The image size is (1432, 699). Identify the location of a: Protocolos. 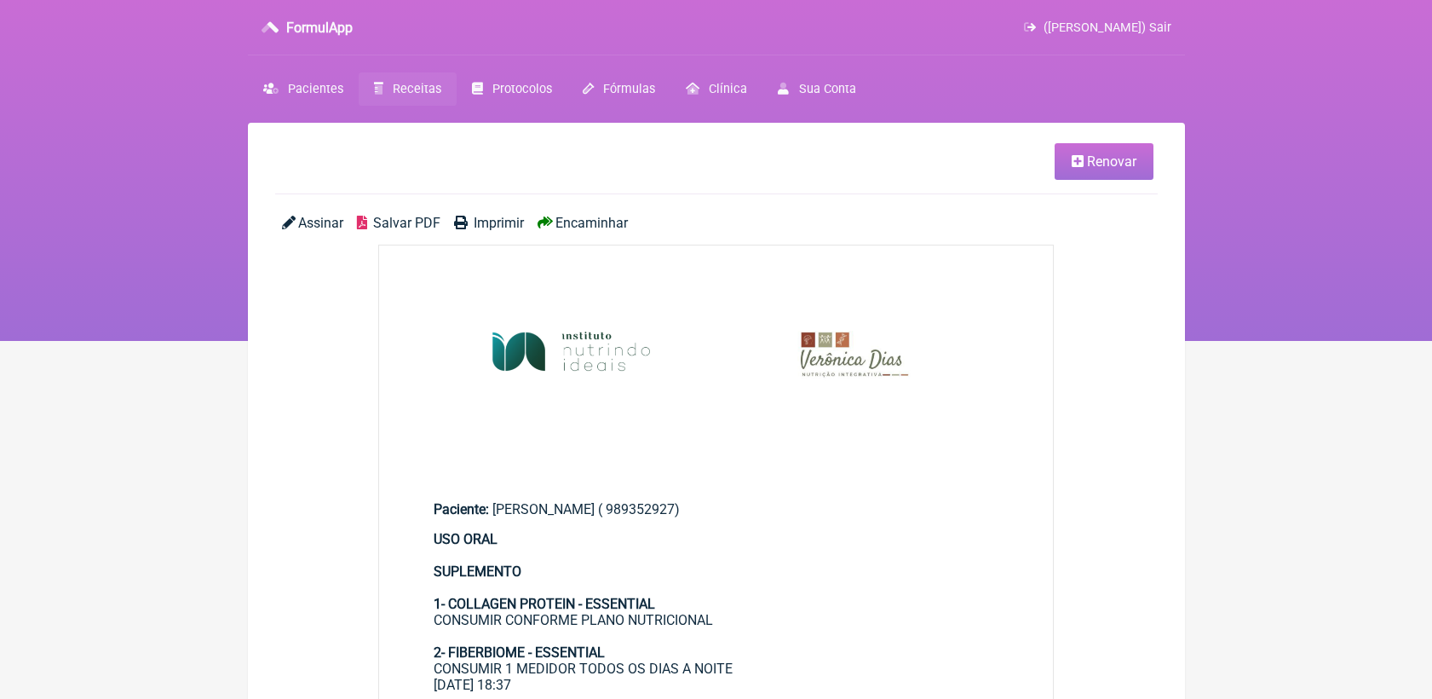
(512, 89).